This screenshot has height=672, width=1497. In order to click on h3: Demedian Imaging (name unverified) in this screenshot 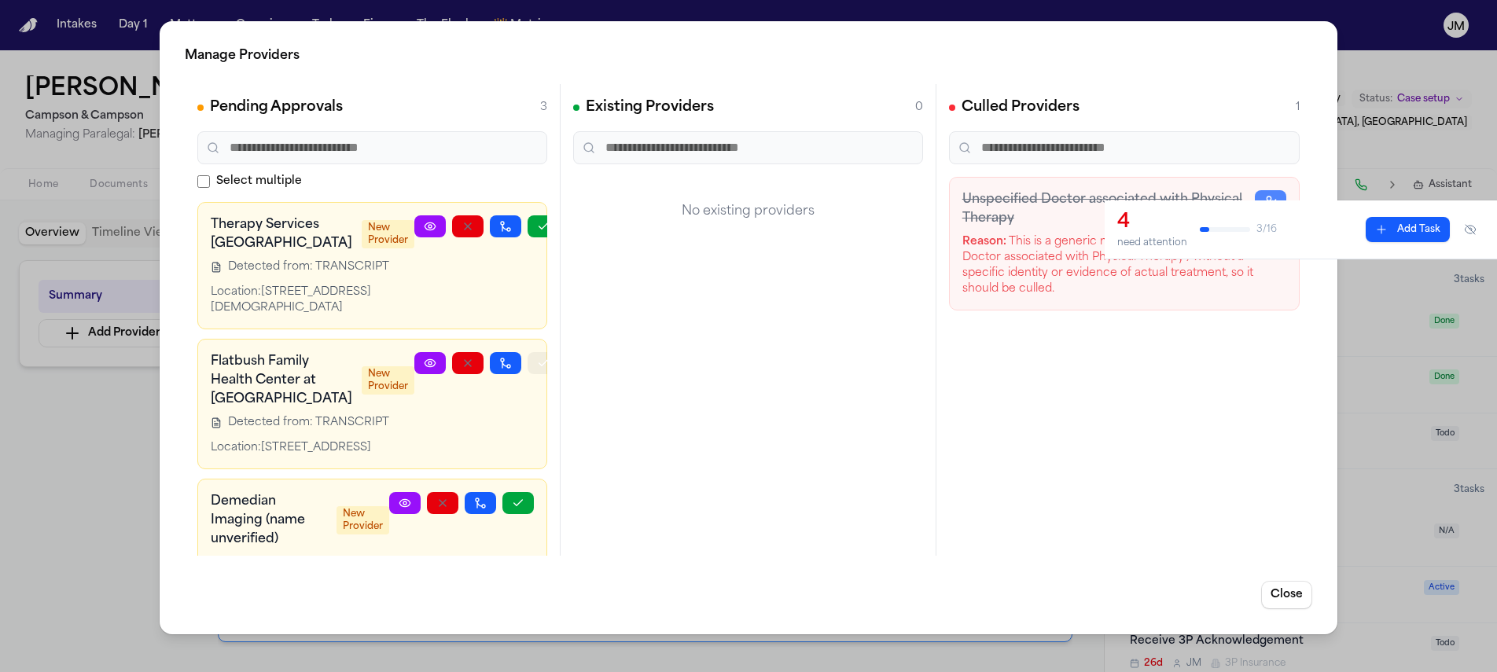, I will do `click(269, 521)`.